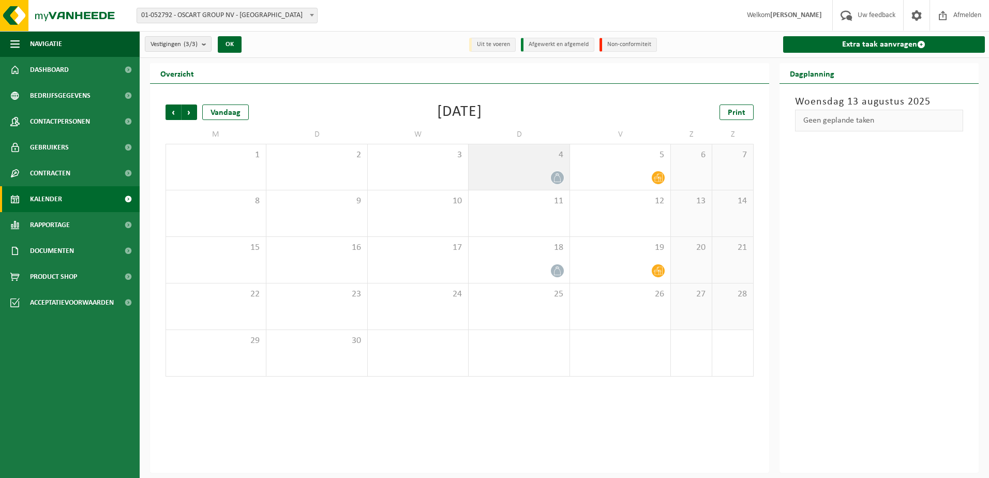  What do you see at coordinates (691, 155) in the screenshot?
I see `span: 6` at bounding box center [691, 155].